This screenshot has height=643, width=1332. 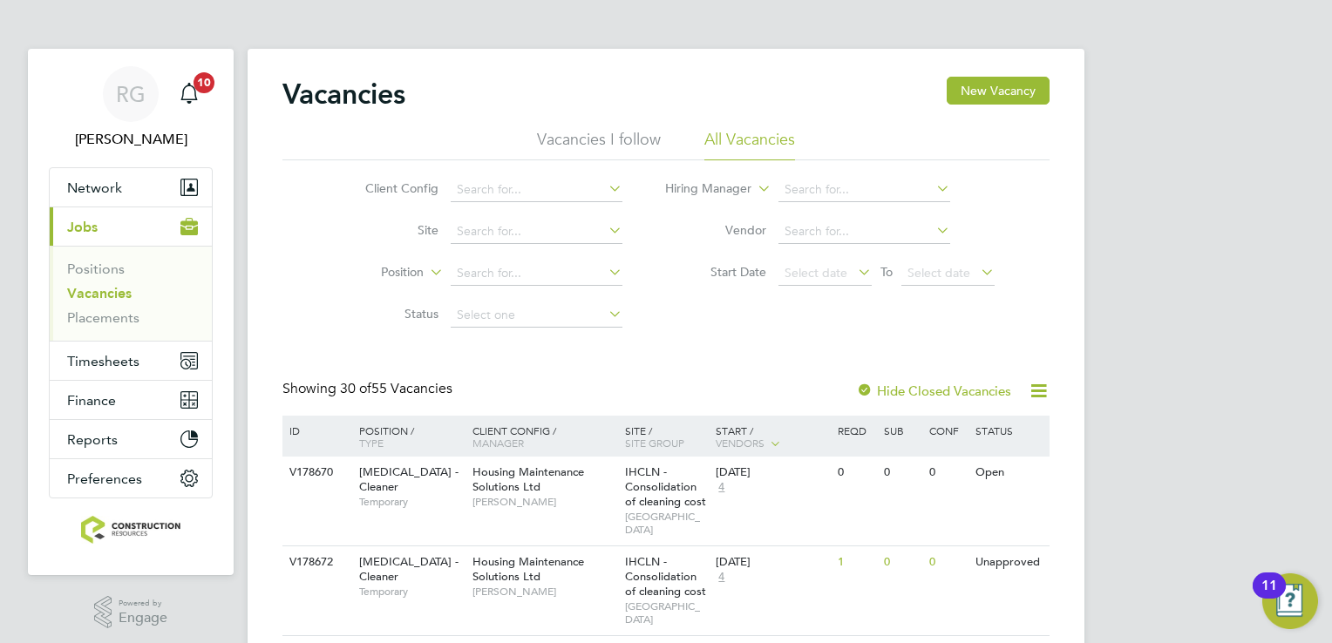 What do you see at coordinates (82, 227) in the screenshot?
I see `span: Jobs` at bounding box center [82, 227].